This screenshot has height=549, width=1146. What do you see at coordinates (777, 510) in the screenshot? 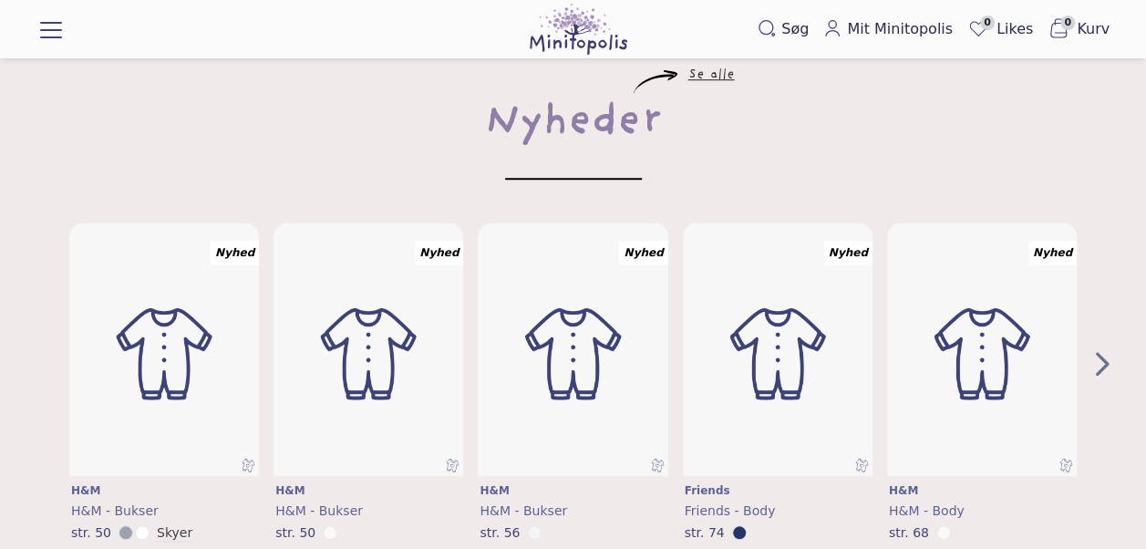
I see `a: Friends - Body` at bounding box center [777, 510].